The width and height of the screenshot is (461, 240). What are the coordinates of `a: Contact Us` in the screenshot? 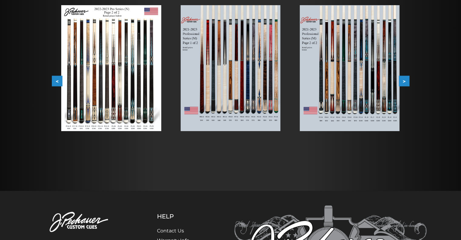 It's located at (170, 230).